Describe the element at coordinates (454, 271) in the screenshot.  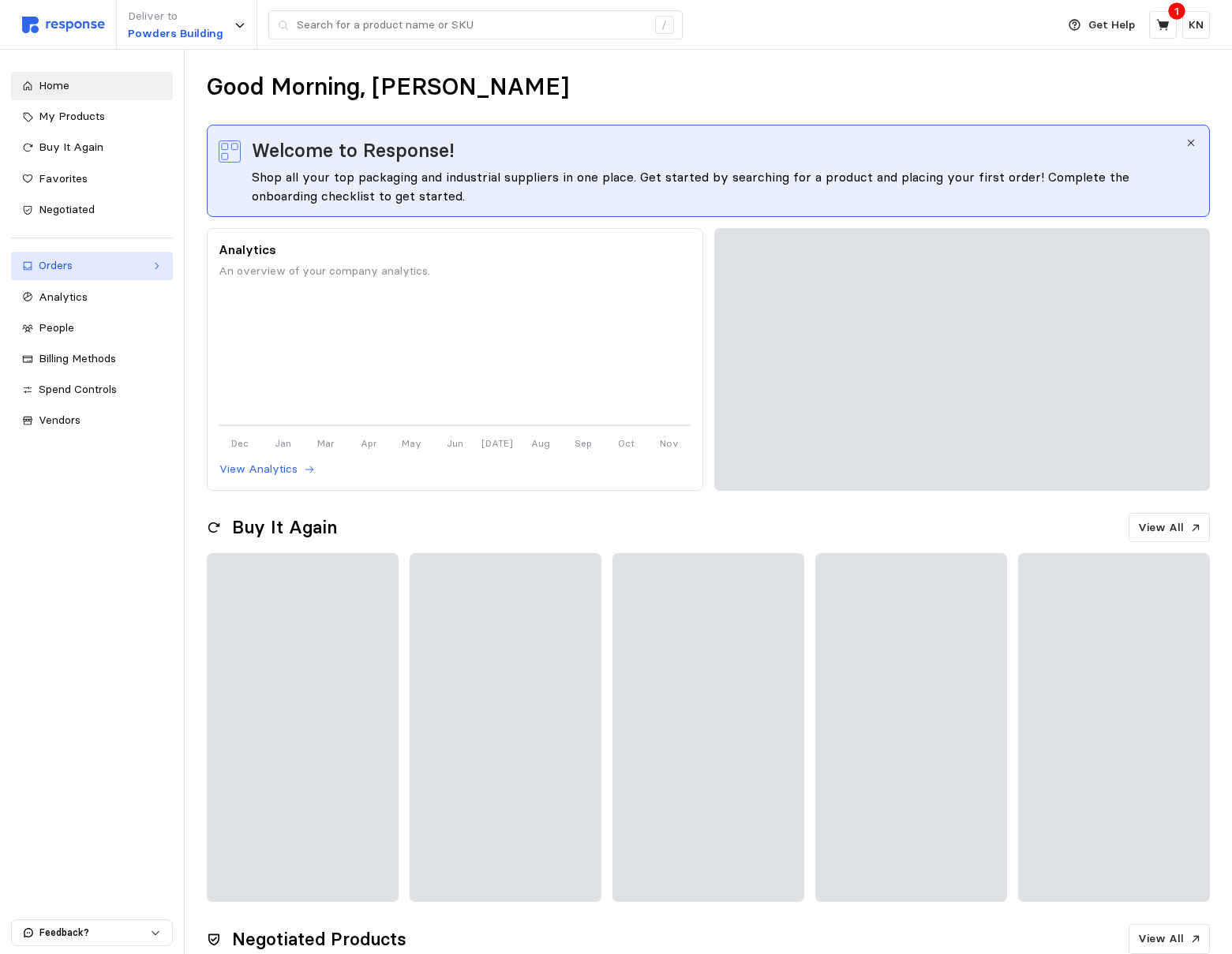
I see `p: An overview of your company analytics.` at that location.